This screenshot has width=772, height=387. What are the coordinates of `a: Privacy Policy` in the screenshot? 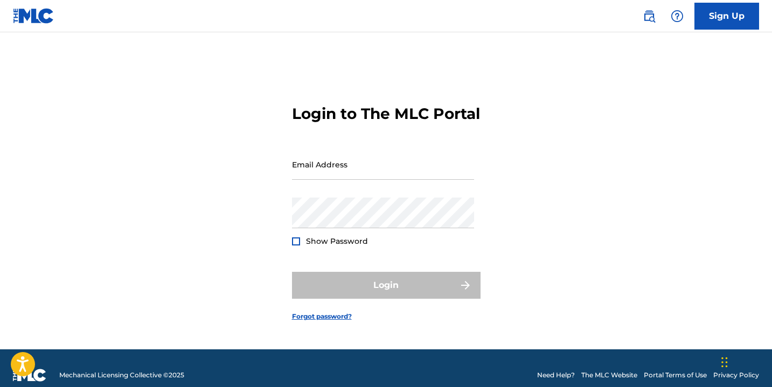 It's located at (736, 375).